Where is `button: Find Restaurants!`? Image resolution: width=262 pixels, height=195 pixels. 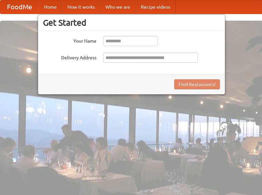 button: Find Restaurants! is located at coordinates (197, 85).